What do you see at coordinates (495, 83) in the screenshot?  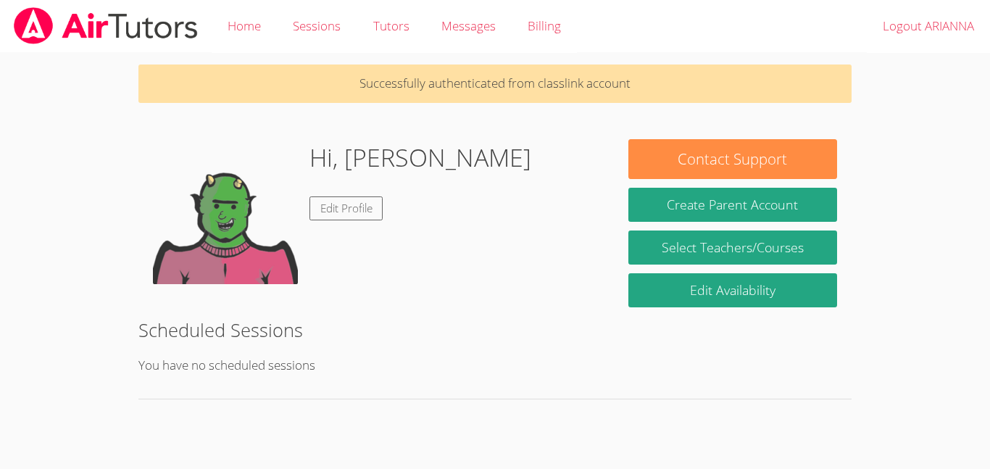 I see `p: Successfully authenticated from classlink account` at bounding box center [495, 83].